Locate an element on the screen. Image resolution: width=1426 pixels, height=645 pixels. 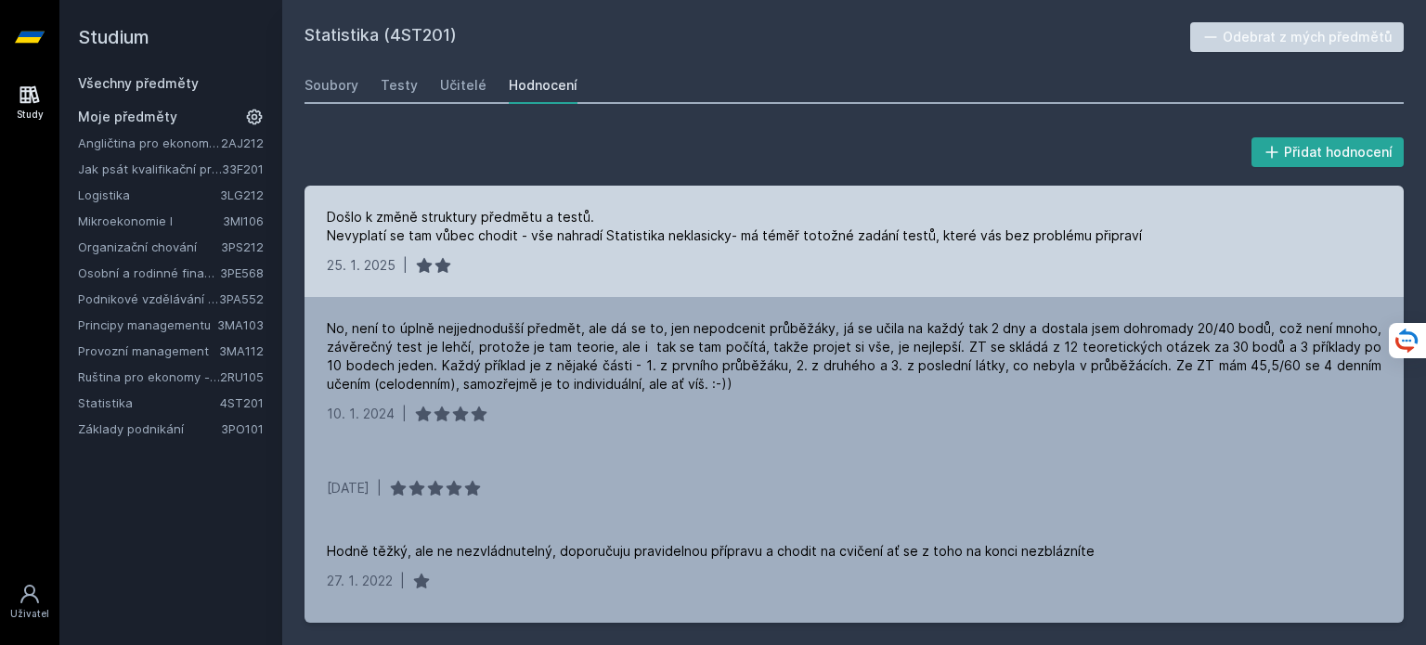
a: Study is located at coordinates (30, 102).